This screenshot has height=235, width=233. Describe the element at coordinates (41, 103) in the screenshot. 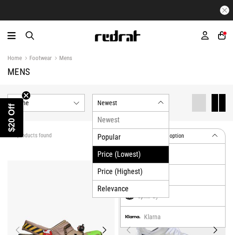

I see `span: Refine` at that location.